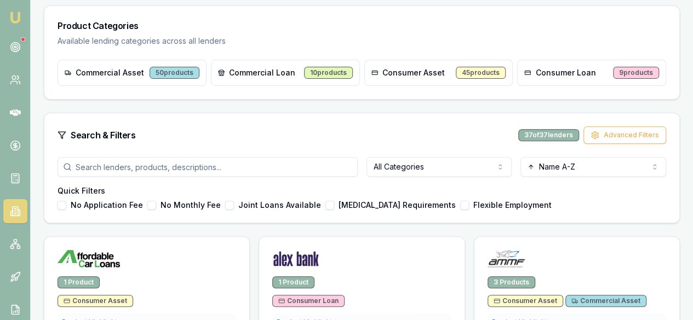 The height and width of the screenshot is (320, 693). What do you see at coordinates (512, 205) in the screenshot?
I see `label: Flexible Employment` at bounding box center [512, 205].